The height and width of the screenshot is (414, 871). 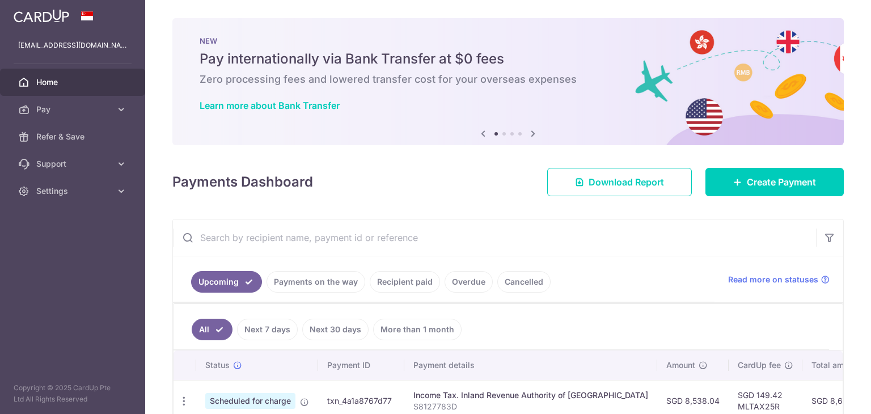 What do you see at coordinates (468, 282) in the screenshot?
I see `a: Overdue` at bounding box center [468, 282].